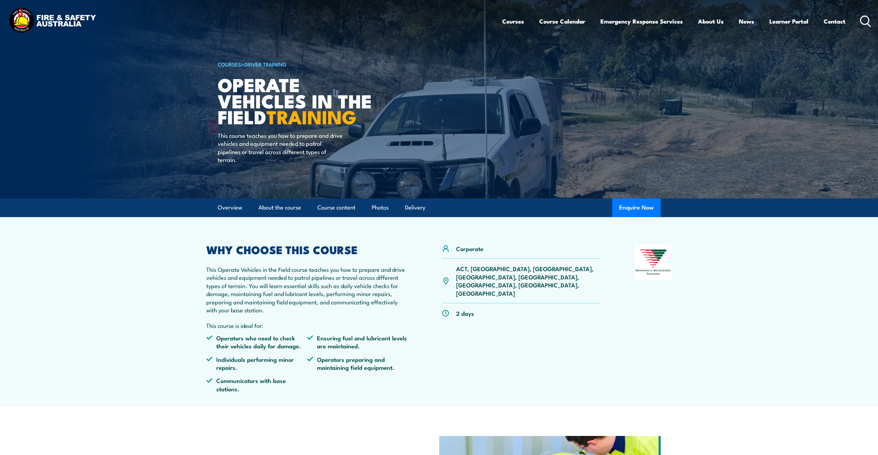  What do you see at coordinates (230, 64) in the screenshot?
I see `a: COURSES` at bounding box center [230, 64].